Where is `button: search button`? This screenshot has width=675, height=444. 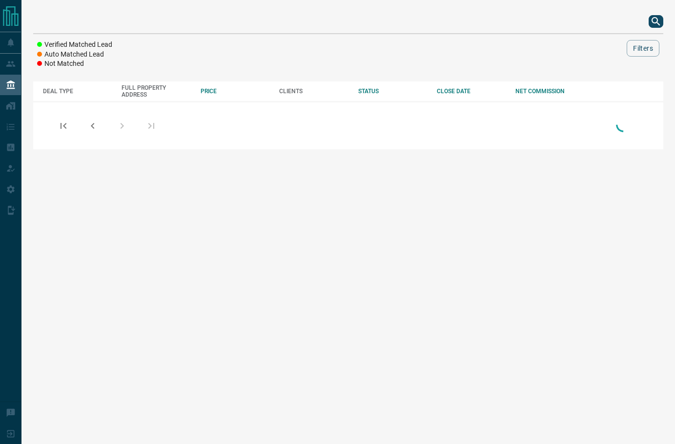 button: search button is located at coordinates (656, 21).